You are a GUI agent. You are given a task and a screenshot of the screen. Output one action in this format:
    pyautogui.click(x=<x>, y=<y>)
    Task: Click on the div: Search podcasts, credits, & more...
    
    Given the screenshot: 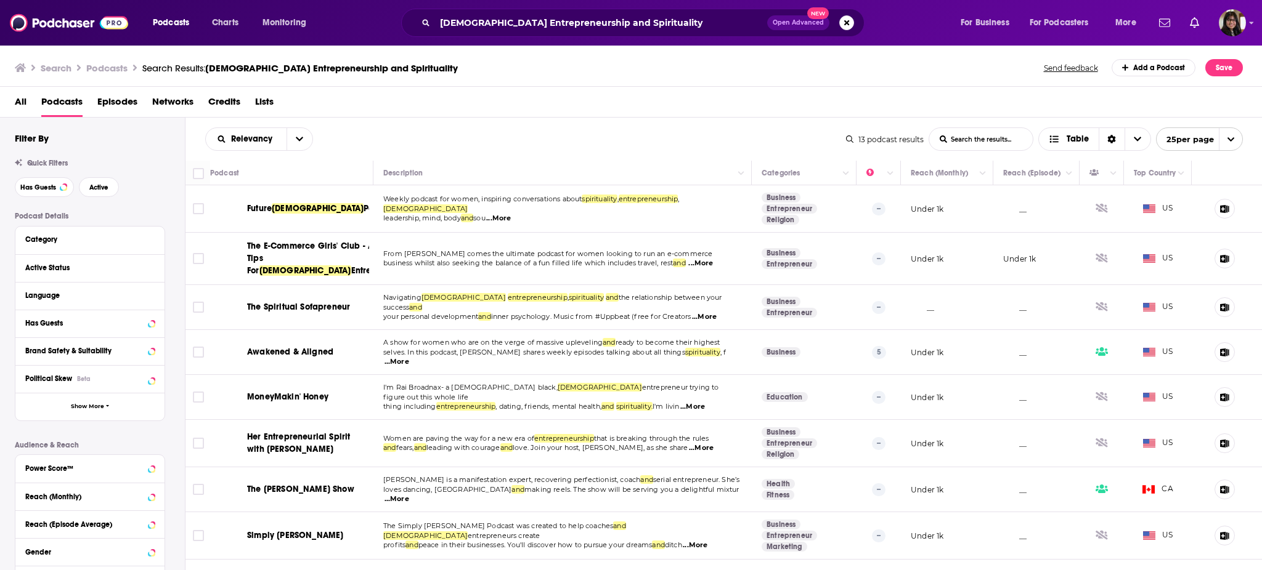 What is the action you would take?
    pyautogui.click(x=644, y=23)
    